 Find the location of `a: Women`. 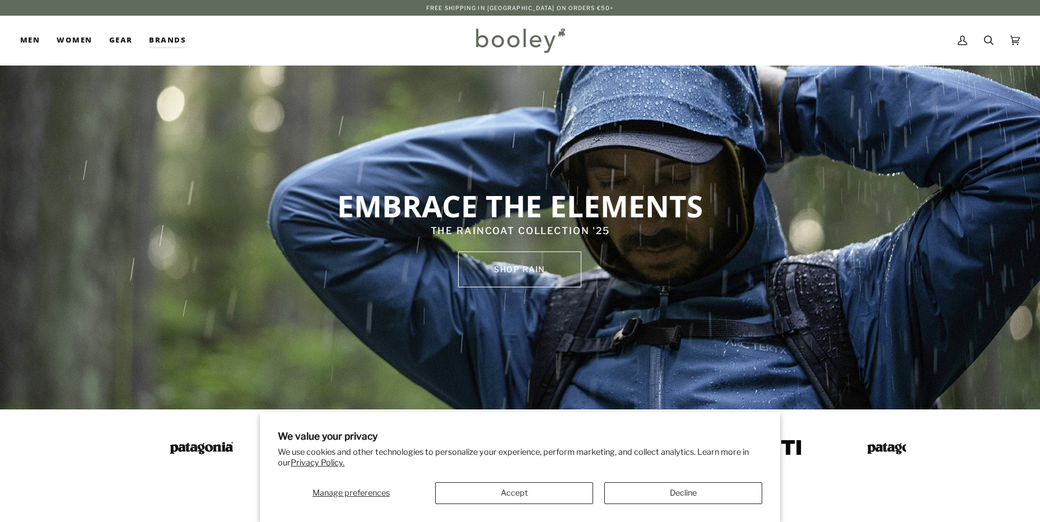

a: Women is located at coordinates (74, 40).